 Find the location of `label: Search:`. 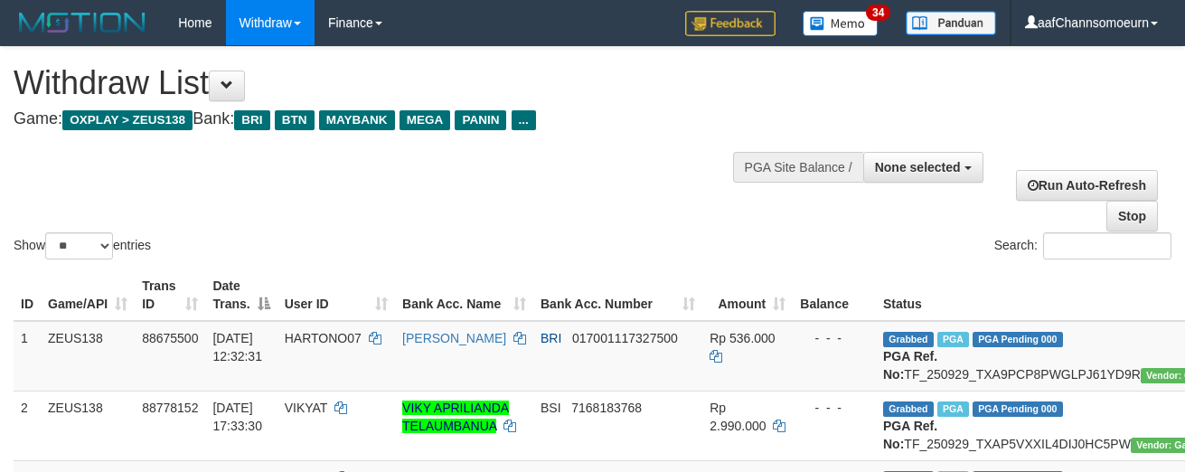

label: Search: is located at coordinates (1083, 246).